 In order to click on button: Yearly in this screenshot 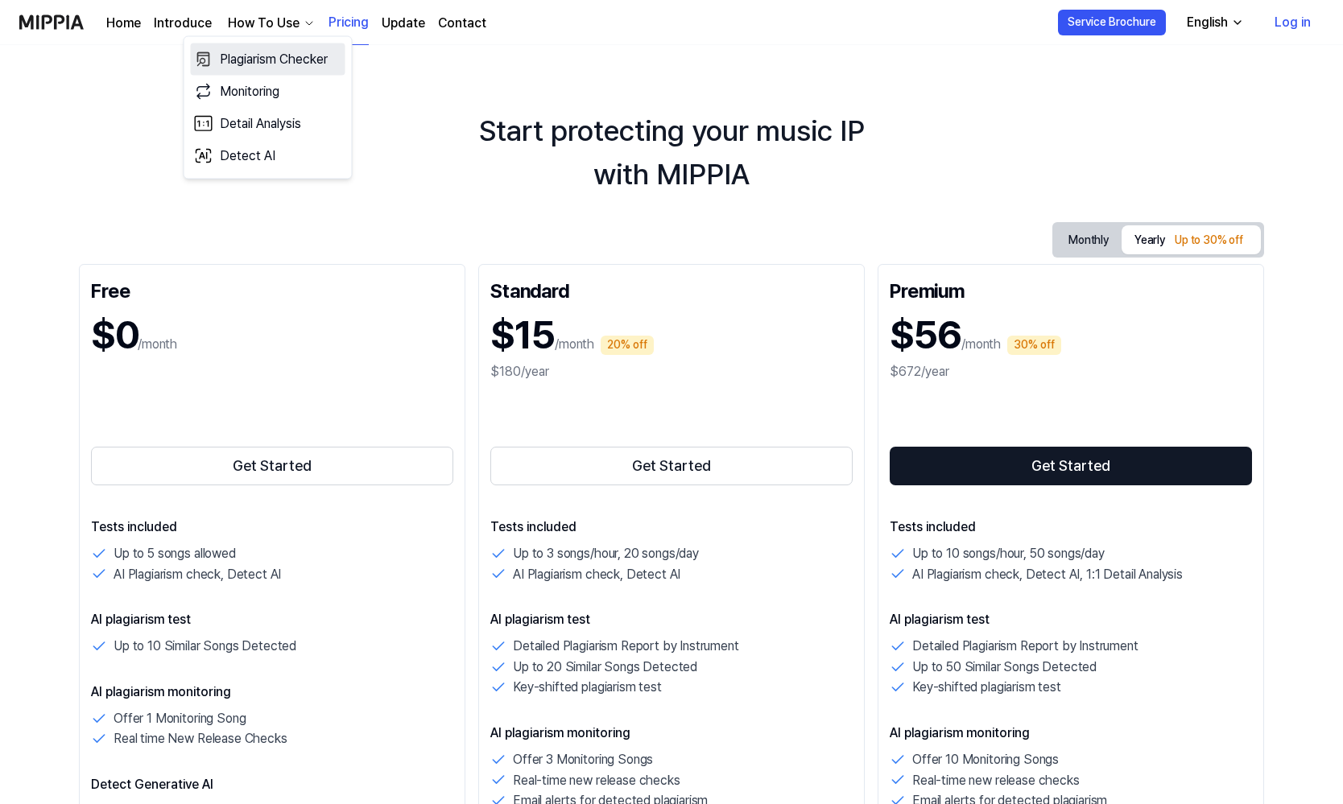, I will do `click(1191, 240)`.